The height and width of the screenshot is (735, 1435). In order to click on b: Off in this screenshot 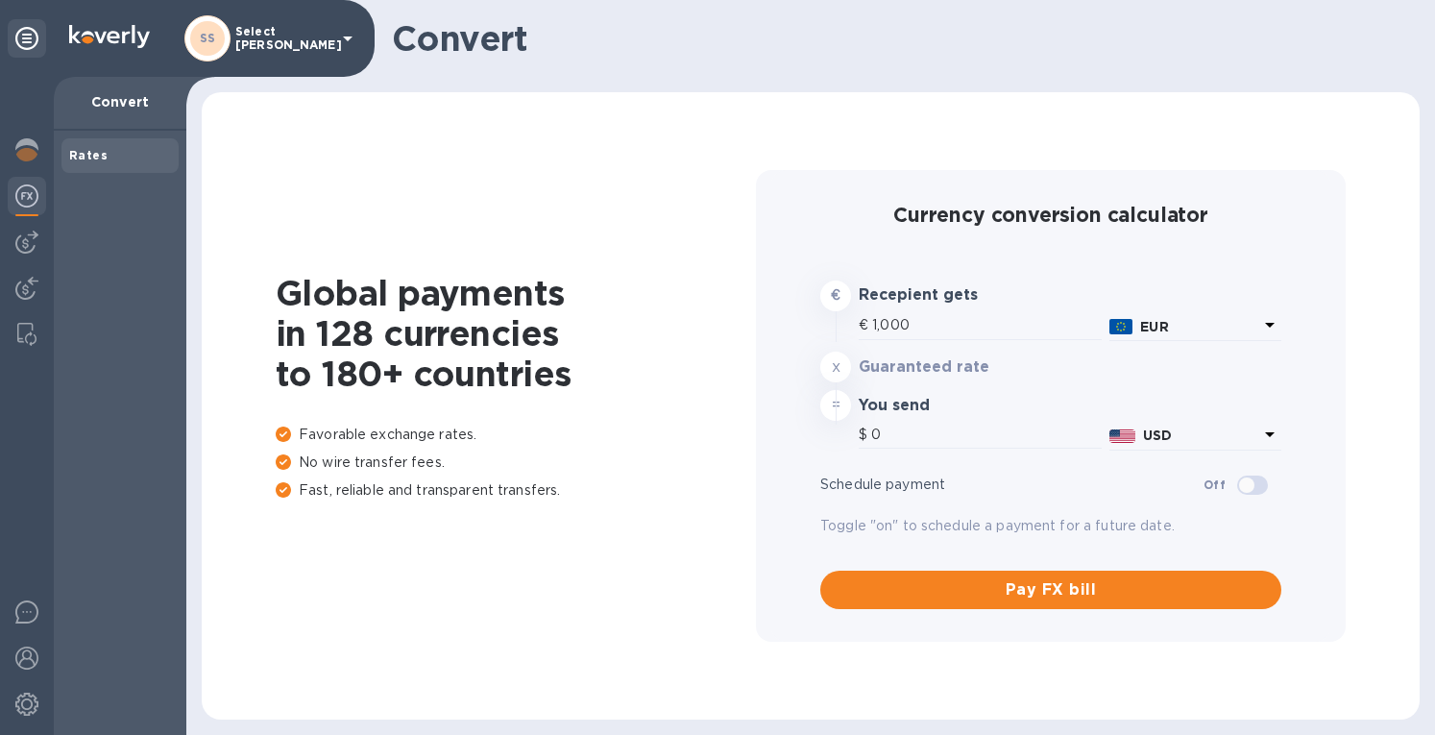, I will do `click(1214, 484)`.